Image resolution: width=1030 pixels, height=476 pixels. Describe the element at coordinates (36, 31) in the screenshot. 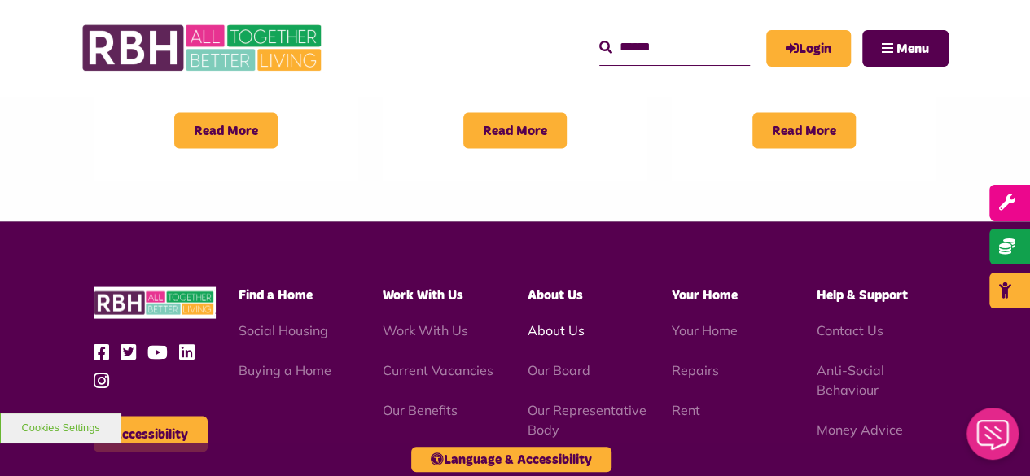

I see `div: Close Web Assistant` at that location.